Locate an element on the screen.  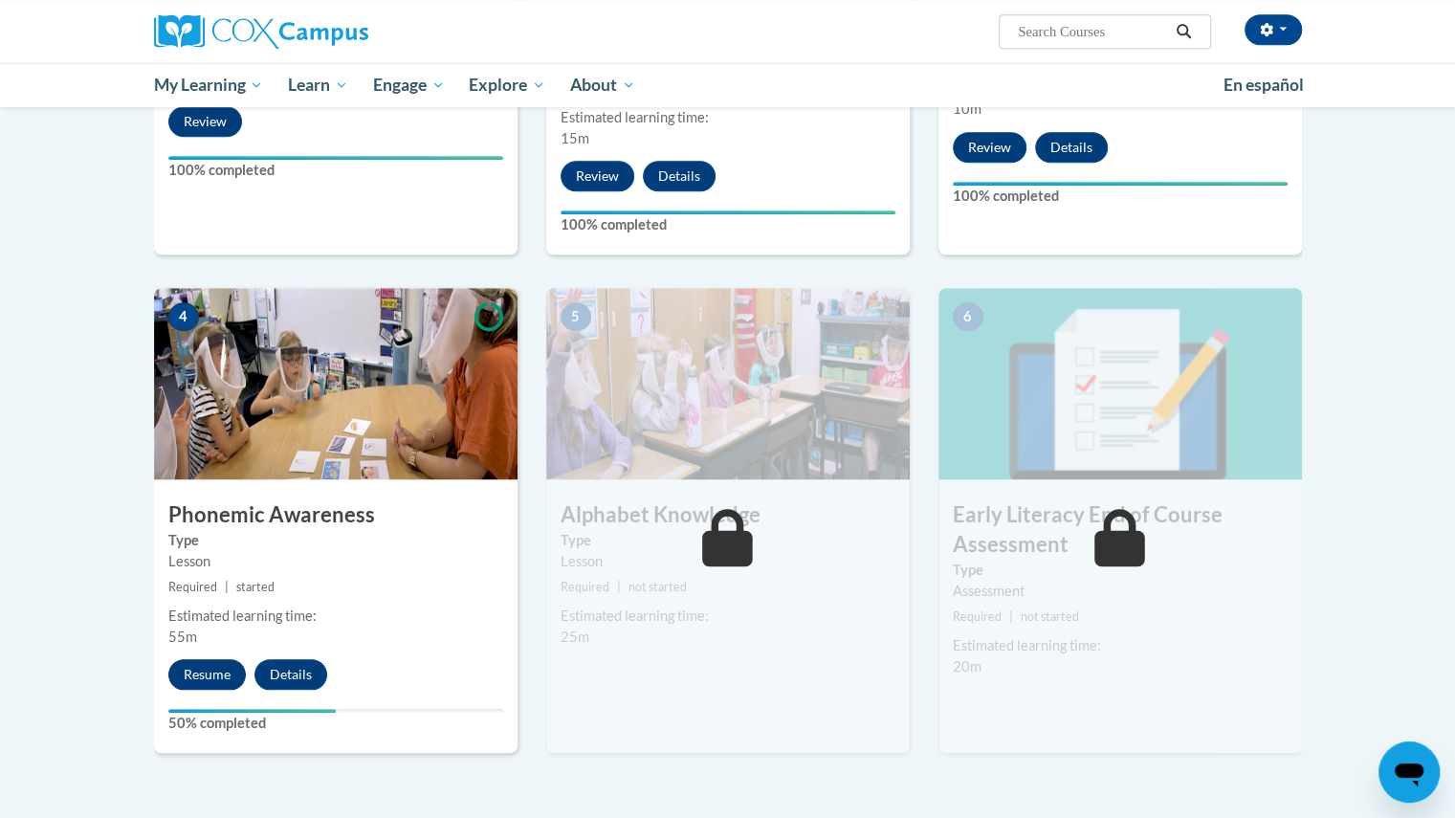
a: Explore is located at coordinates (507, 85).